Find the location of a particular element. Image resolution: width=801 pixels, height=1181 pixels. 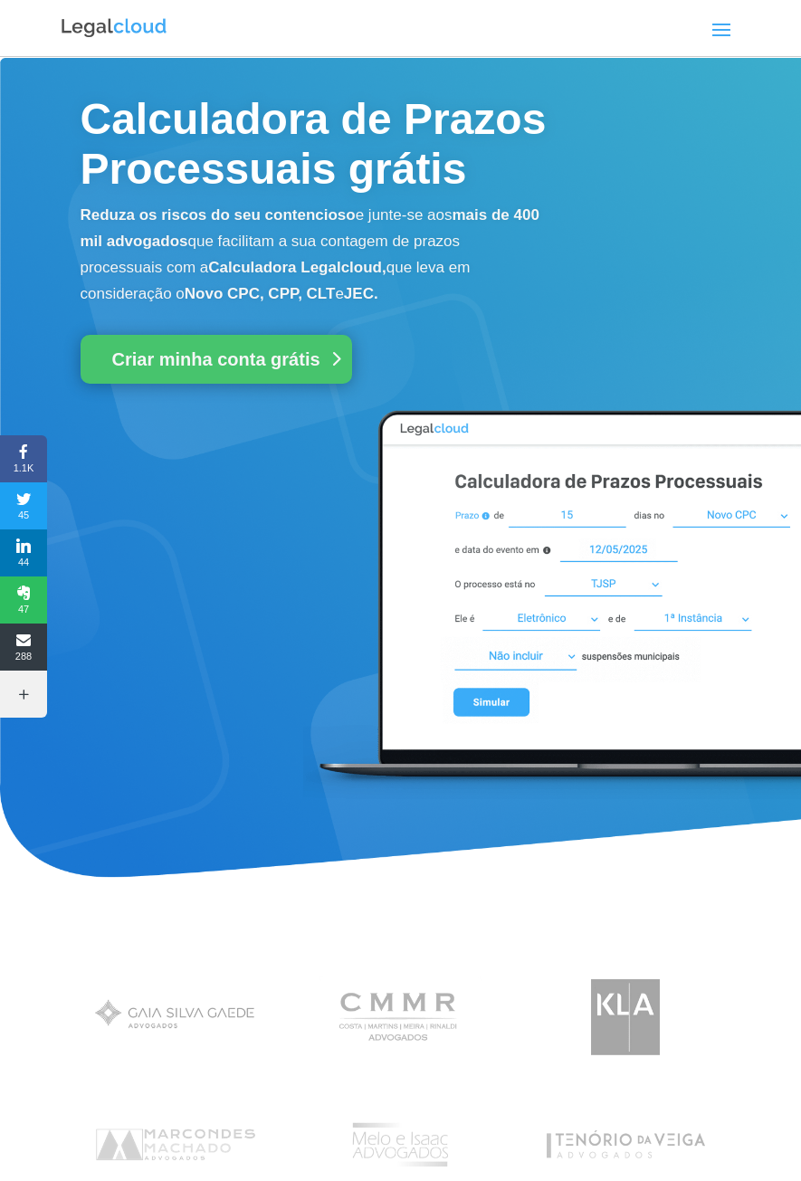

img: Gaia Silva Gaede Advogados Associados is located at coordinates (176, 1016).